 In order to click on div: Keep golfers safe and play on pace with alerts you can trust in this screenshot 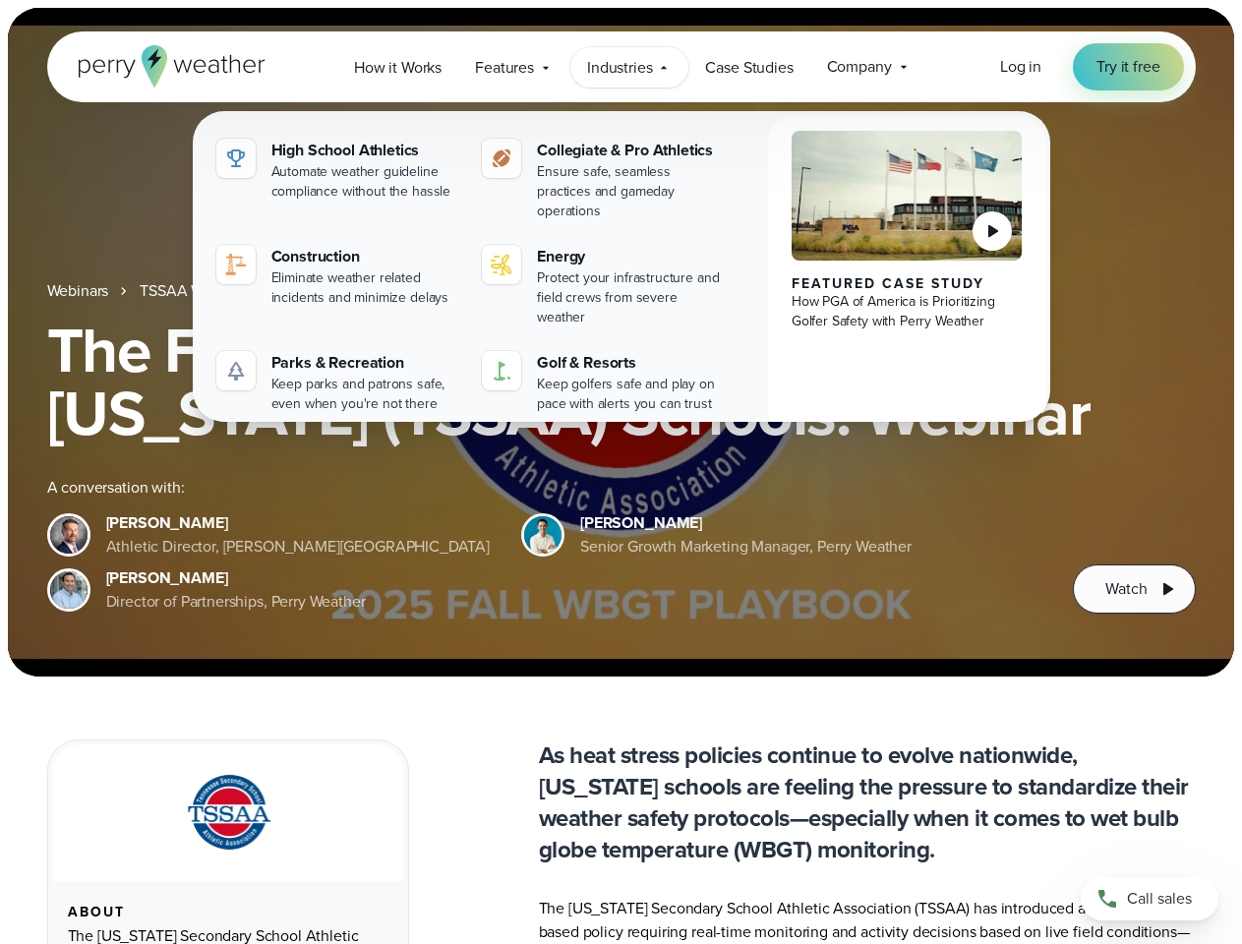, I will do `click(630, 394)`.